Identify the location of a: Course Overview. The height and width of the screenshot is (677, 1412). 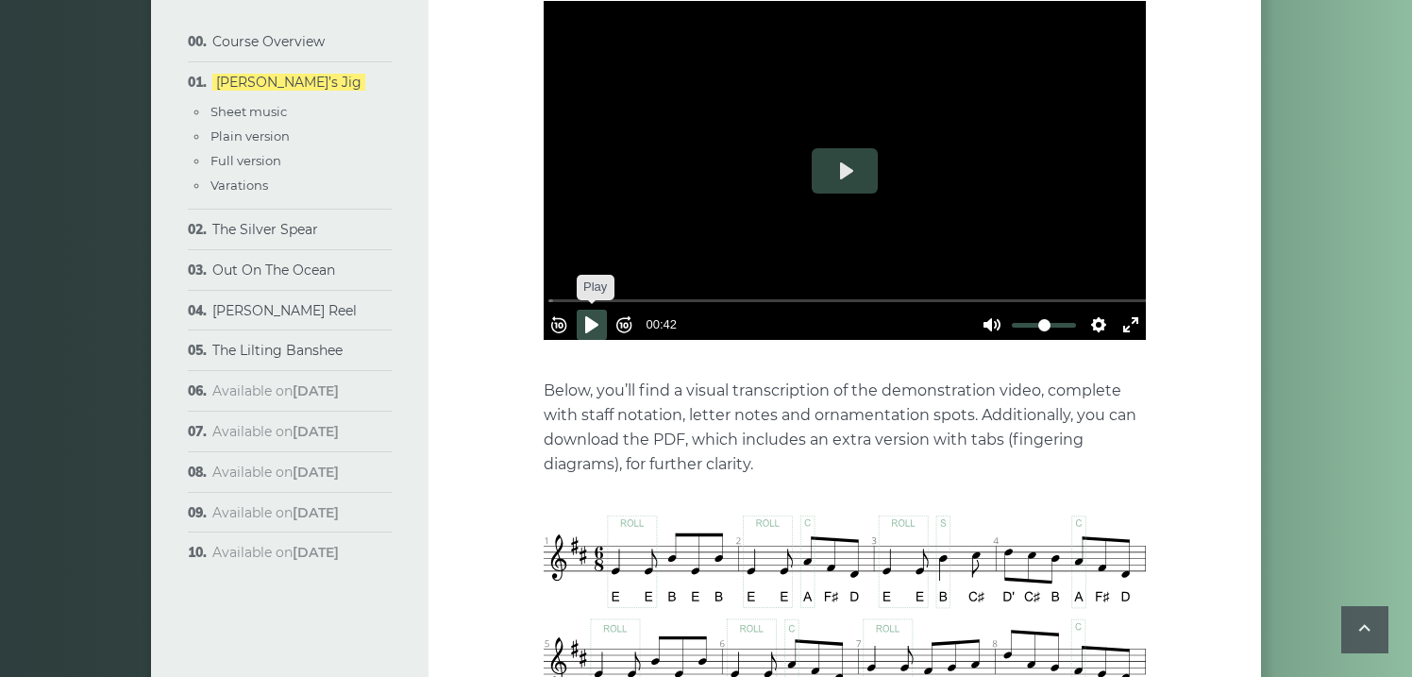
(268, 42).